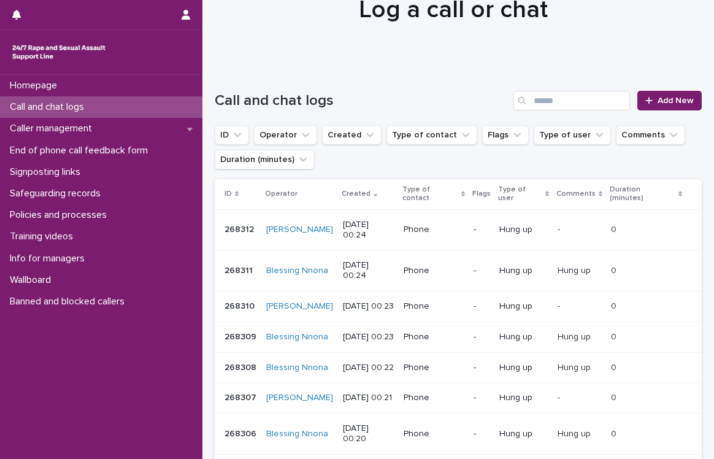 Image resolution: width=714 pixels, height=459 pixels. What do you see at coordinates (81, 150) in the screenshot?
I see `p: End of phone call feedback form` at bounding box center [81, 150].